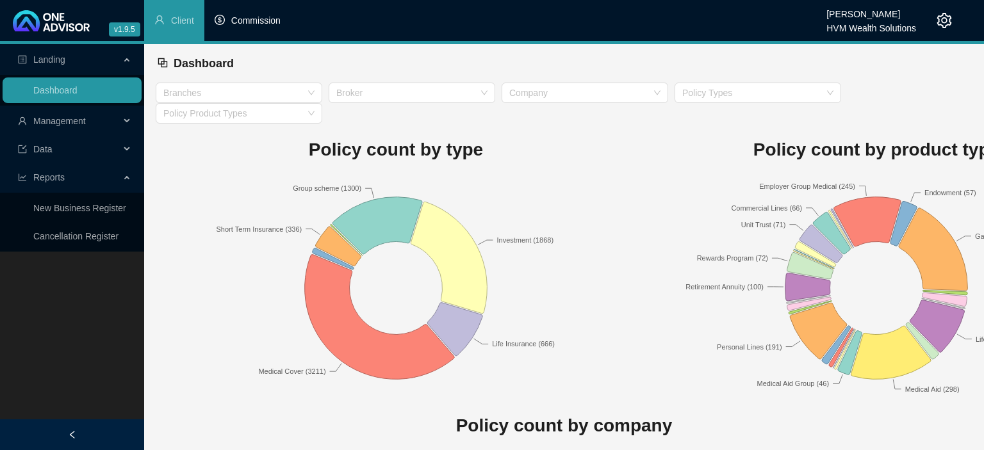 This screenshot has height=450, width=984. I want to click on img: 2df55531c6924b55f21c4cf5d4484680-logo-light.svg, so click(51, 20).